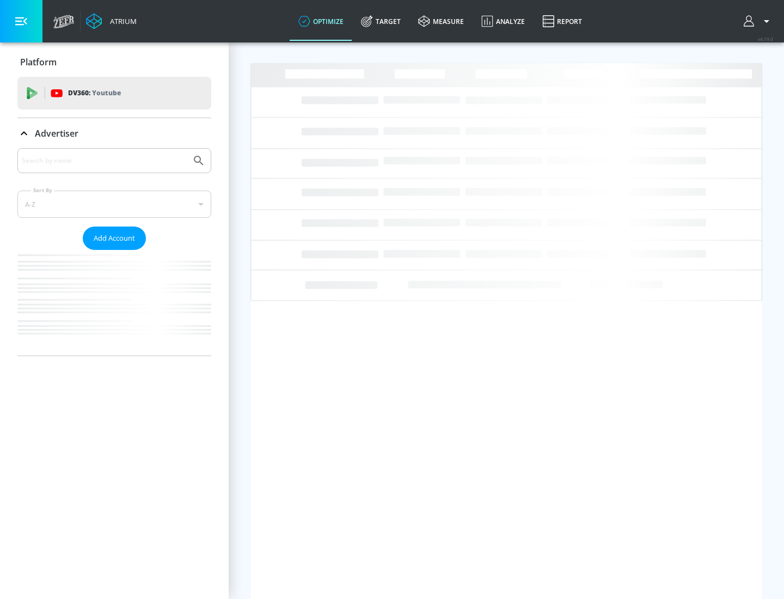 The height and width of the screenshot is (599, 784). I want to click on a: measure, so click(441, 21).